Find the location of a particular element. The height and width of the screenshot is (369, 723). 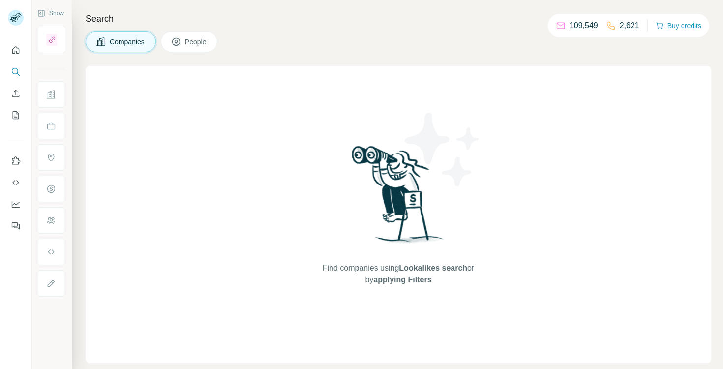

p: 2,621 is located at coordinates (629, 26).